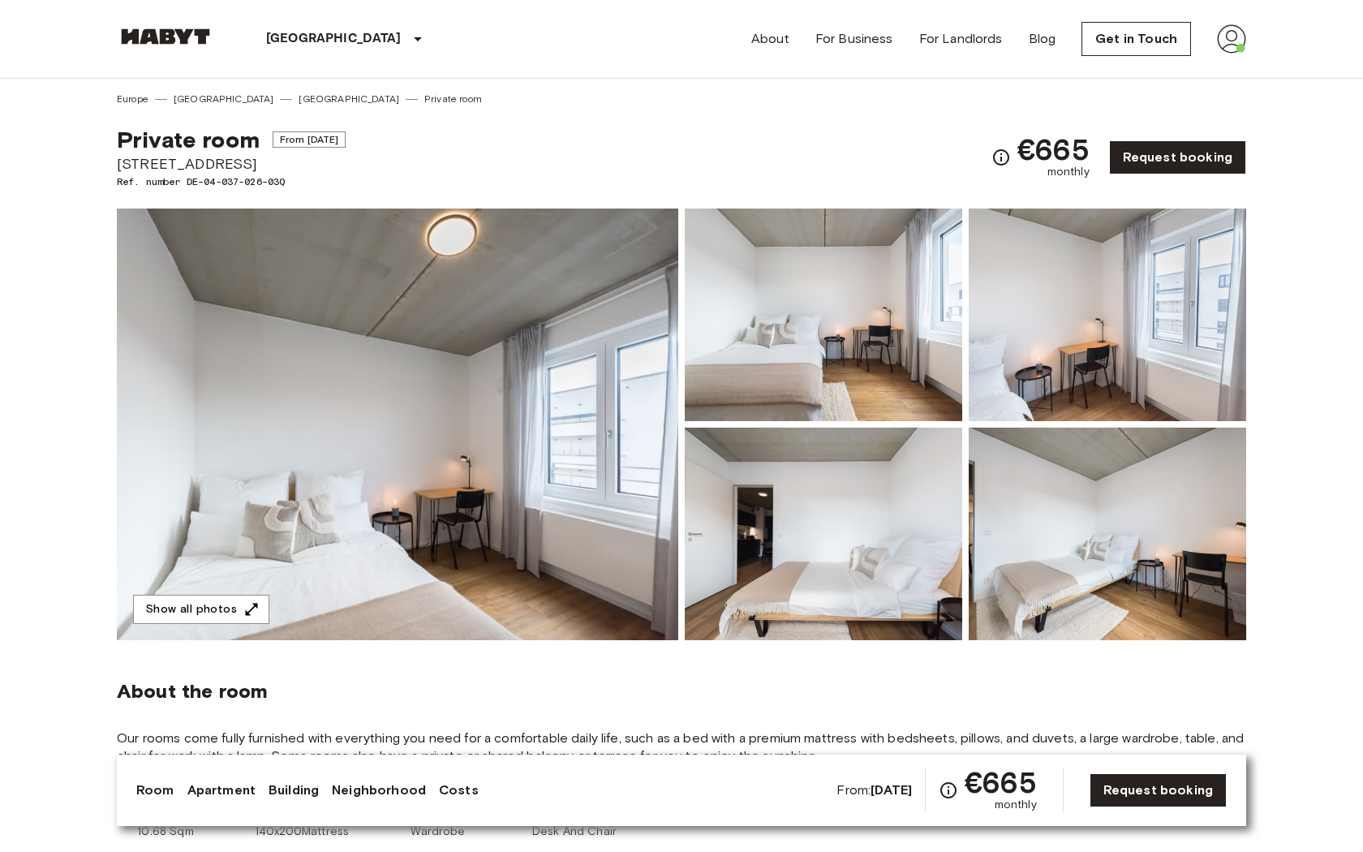  What do you see at coordinates (294, 790) in the screenshot?
I see `a: Building` at bounding box center [294, 790].